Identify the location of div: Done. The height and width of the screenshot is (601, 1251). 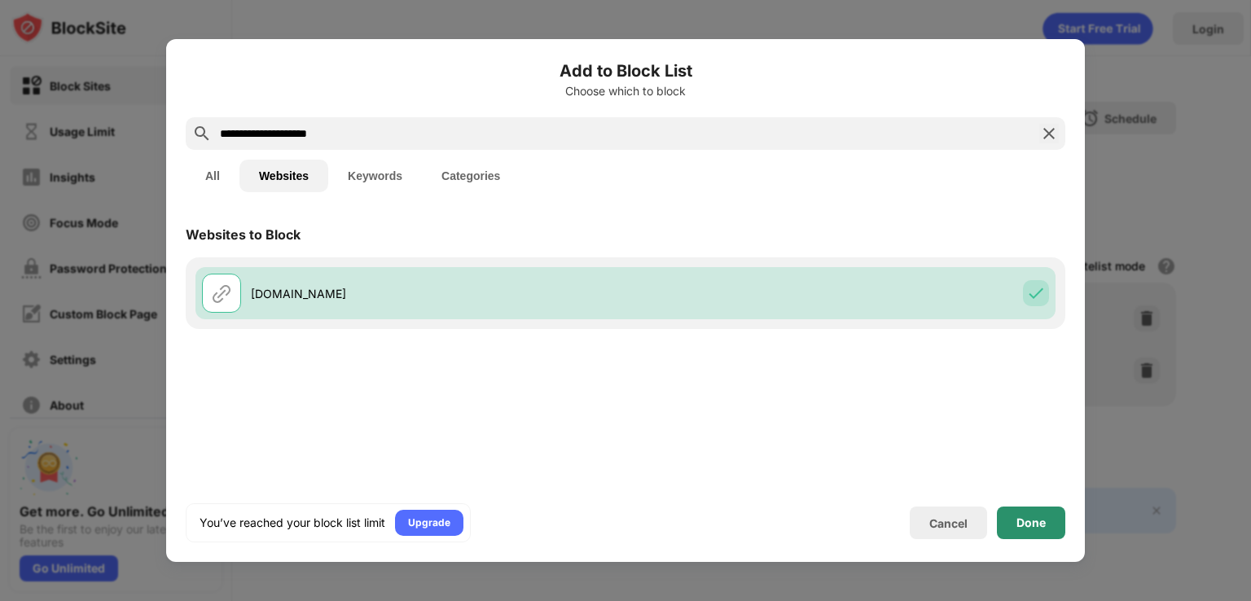
(1031, 523).